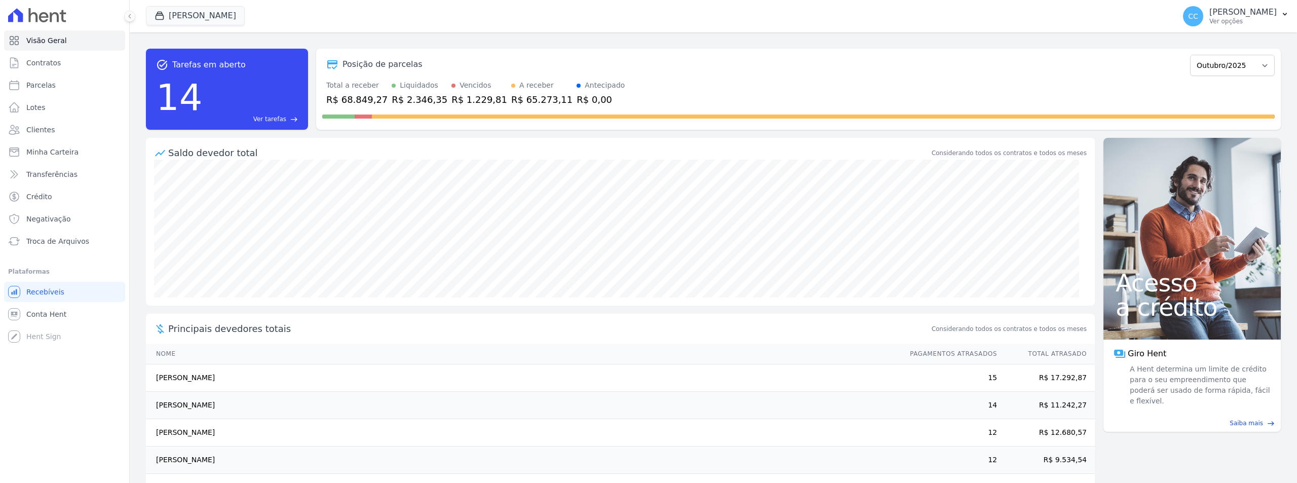  What do you see at coordinates (52, 174) in the screenshot?
I see `span: Transferências` at bounding box center [52, 174].